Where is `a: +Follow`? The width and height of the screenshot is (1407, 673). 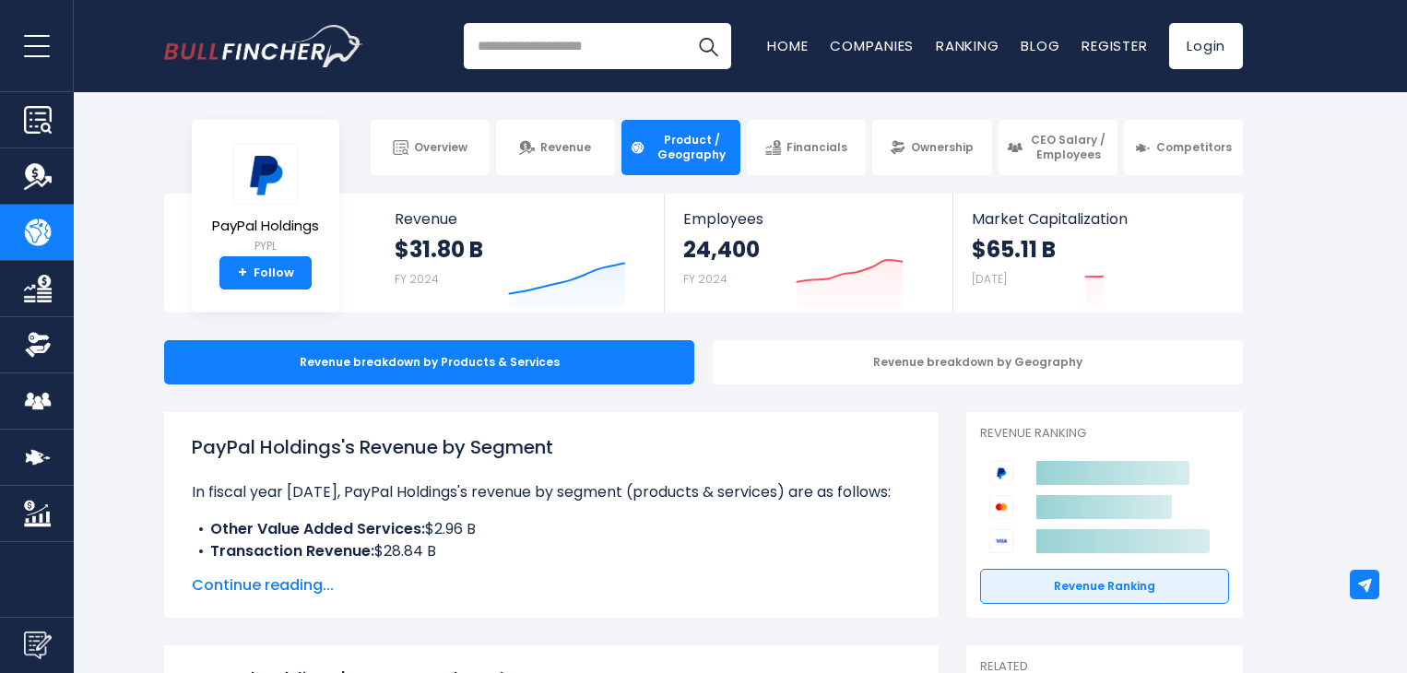
a: +Follow is located at coordinates (266, 273).